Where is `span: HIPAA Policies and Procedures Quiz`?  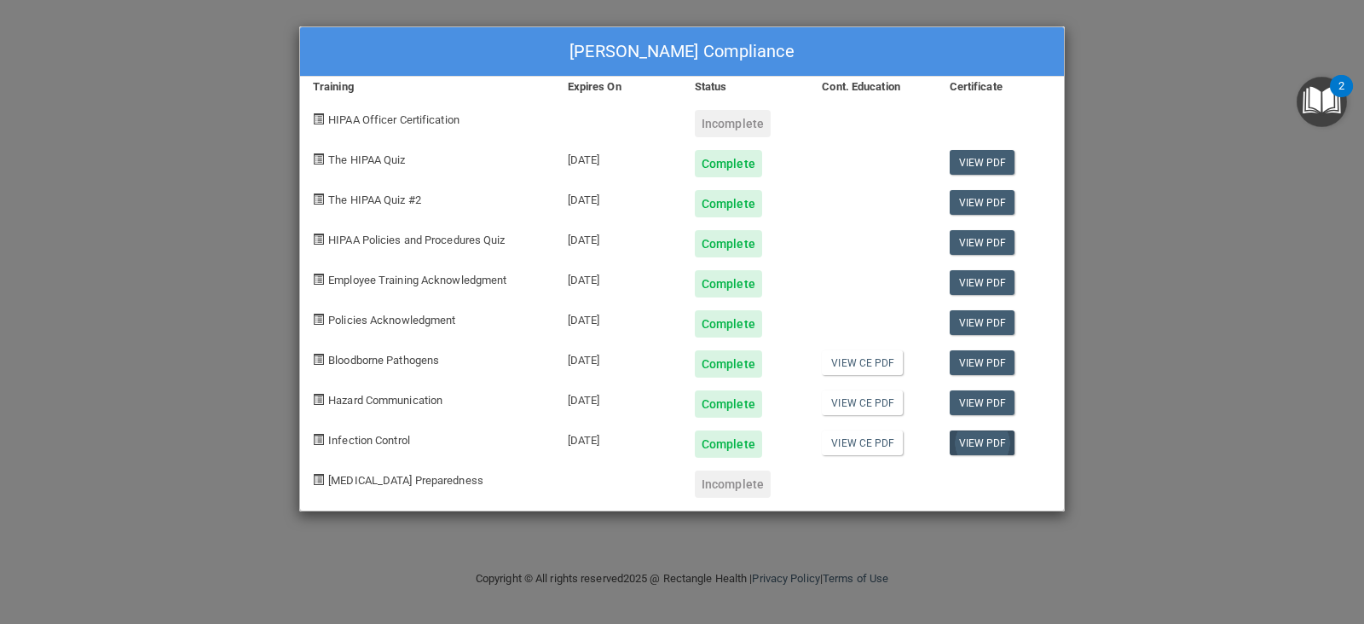 span: HIPAA Policies and Procedures Quiz is located at coordinates (416, 240).